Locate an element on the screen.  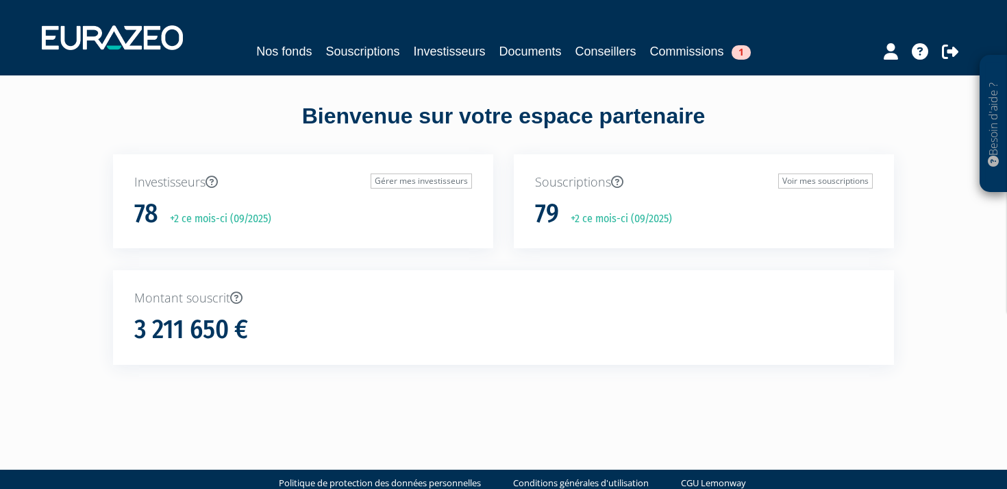
a: Investisseurs is located at coordinates (449, 51).